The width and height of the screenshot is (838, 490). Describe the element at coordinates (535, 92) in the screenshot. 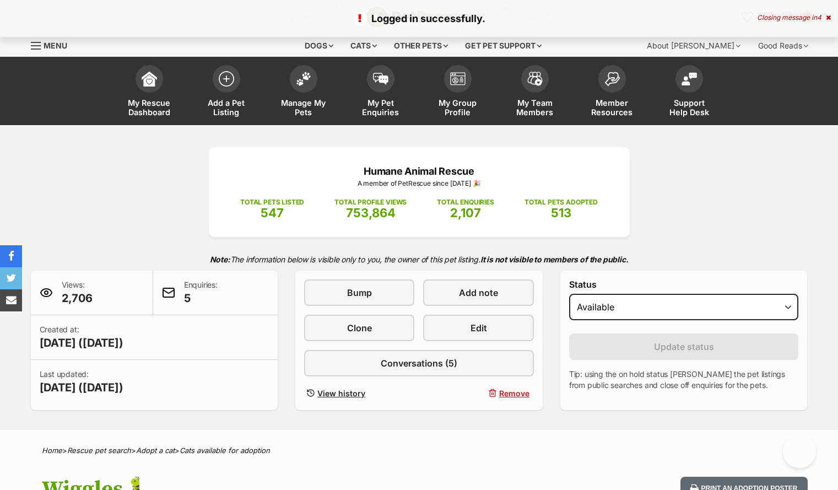

I see `a: My Team Members` at that location.